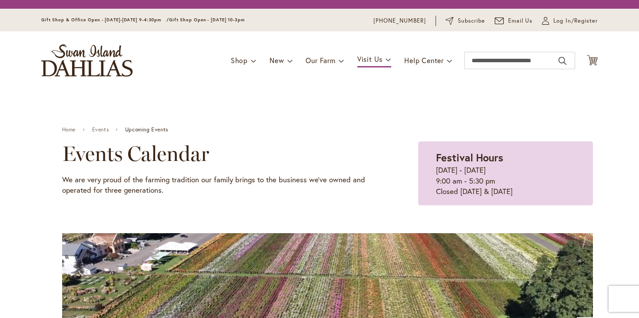  Describe the element at coordinates (570, 21) in the screenshot. I see `a: Log In/Register` at that location.